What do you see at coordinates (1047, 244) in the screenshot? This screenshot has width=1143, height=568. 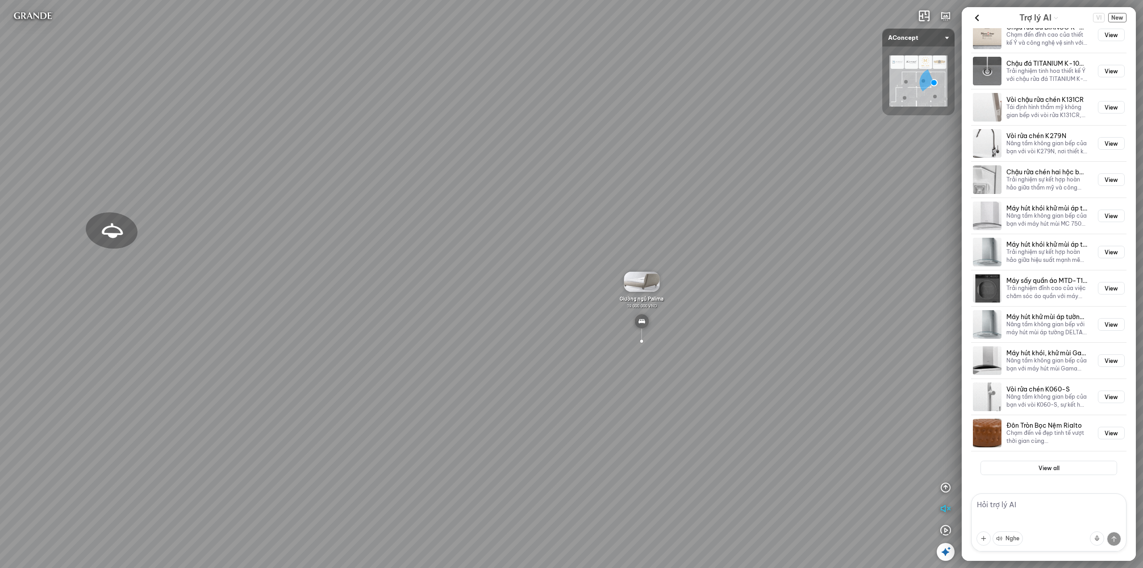 I see `h3: Máy hút khói khử mùi áp tường MC 9018HS` at bounding box center [1047, 244].